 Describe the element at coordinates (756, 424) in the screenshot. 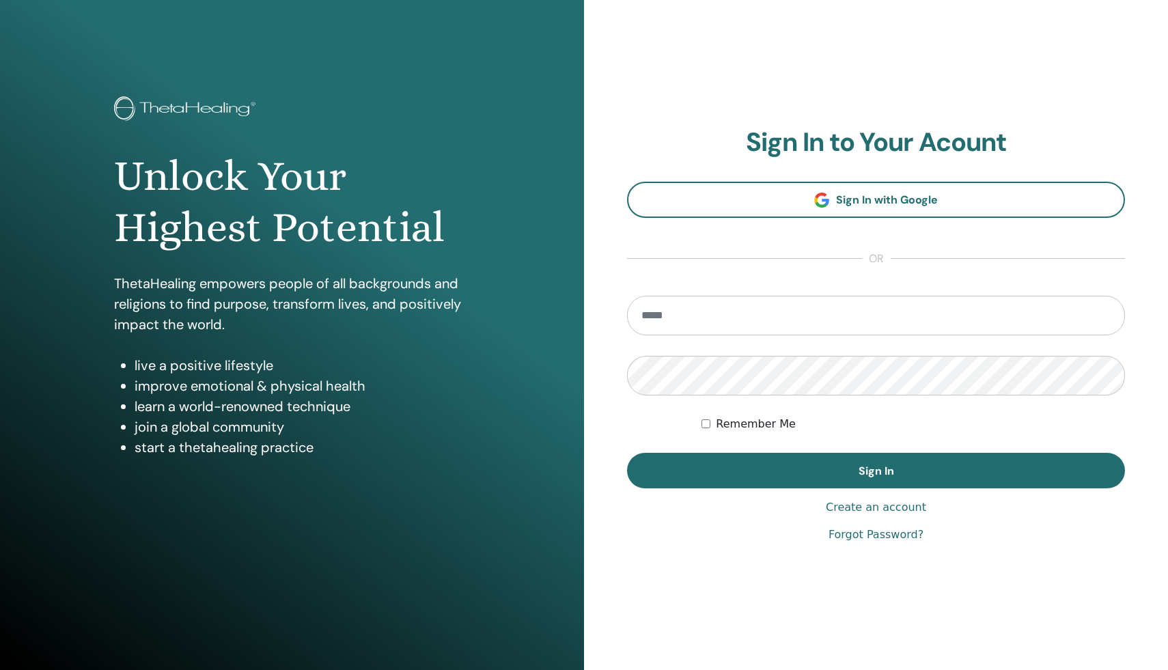

I see `label: Remember Me` at that location.